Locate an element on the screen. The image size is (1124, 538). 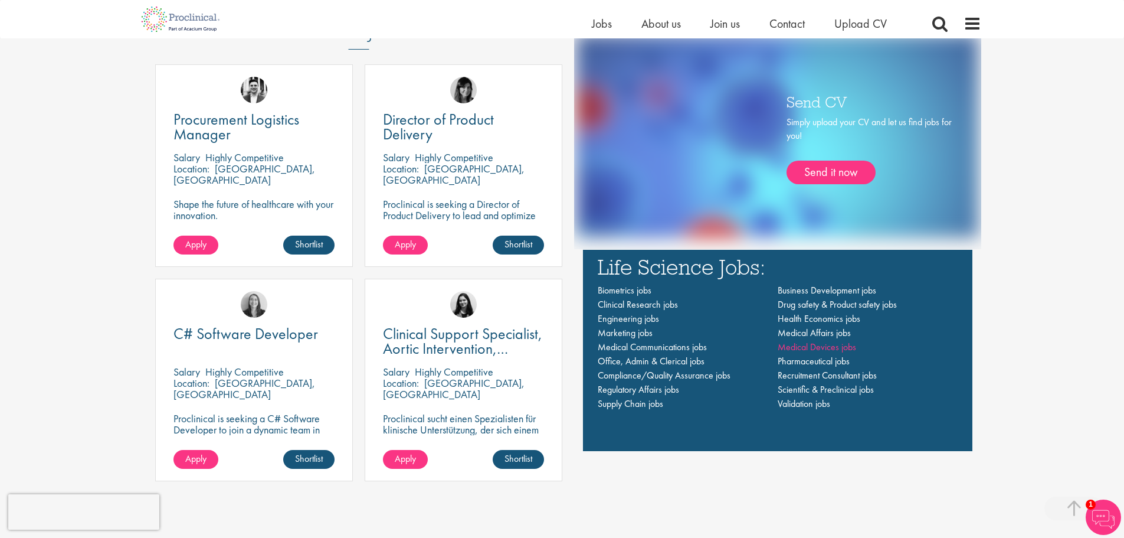
span: Jobs is located at coordinates (602, 24).